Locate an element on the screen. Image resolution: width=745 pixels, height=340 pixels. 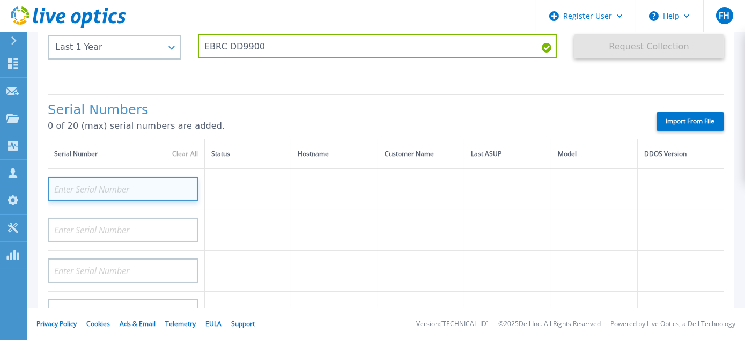
div: Last 1 Year is located at coordinates (108, 47).